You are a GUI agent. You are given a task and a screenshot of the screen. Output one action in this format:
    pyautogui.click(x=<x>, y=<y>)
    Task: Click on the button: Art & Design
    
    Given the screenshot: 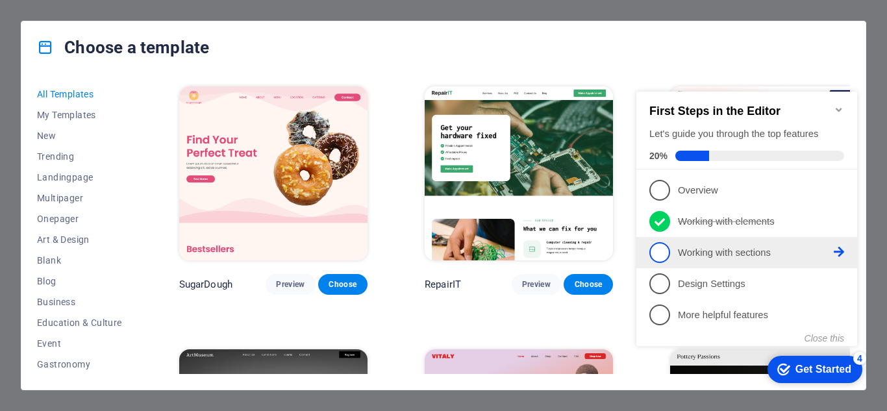 What is the action you would take?
    pyautogui.click(x=79, y=240)
    